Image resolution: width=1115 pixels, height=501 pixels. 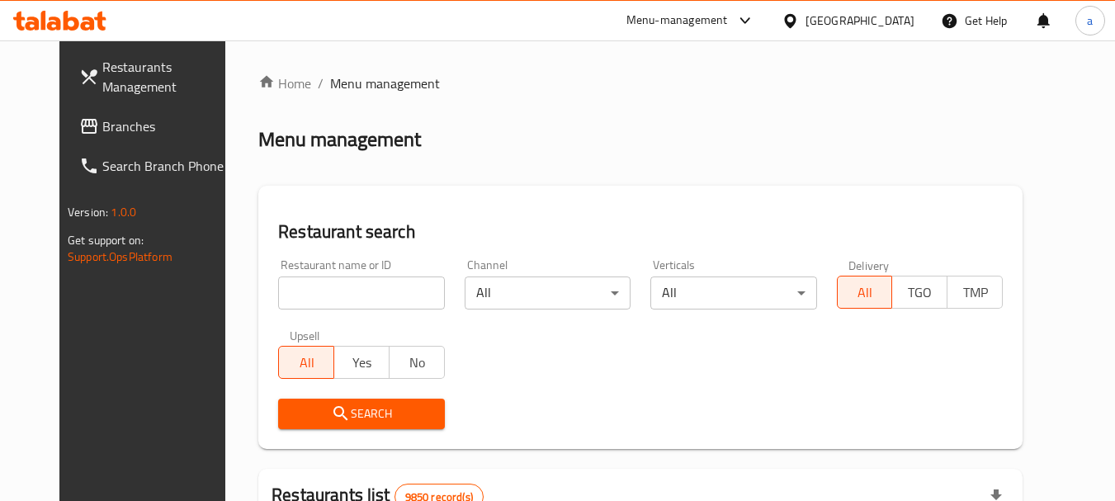 What do you see at coordinates (305, 335) in the screenshot?
I see `label: Upsell` at bounding box center [305, 335].